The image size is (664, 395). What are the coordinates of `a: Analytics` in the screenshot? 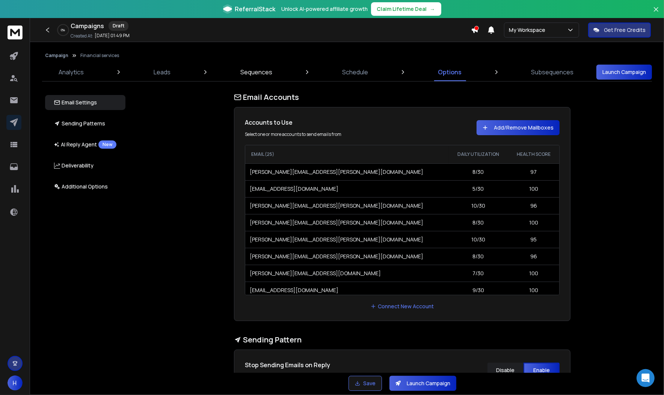 It's located at (71, 72).